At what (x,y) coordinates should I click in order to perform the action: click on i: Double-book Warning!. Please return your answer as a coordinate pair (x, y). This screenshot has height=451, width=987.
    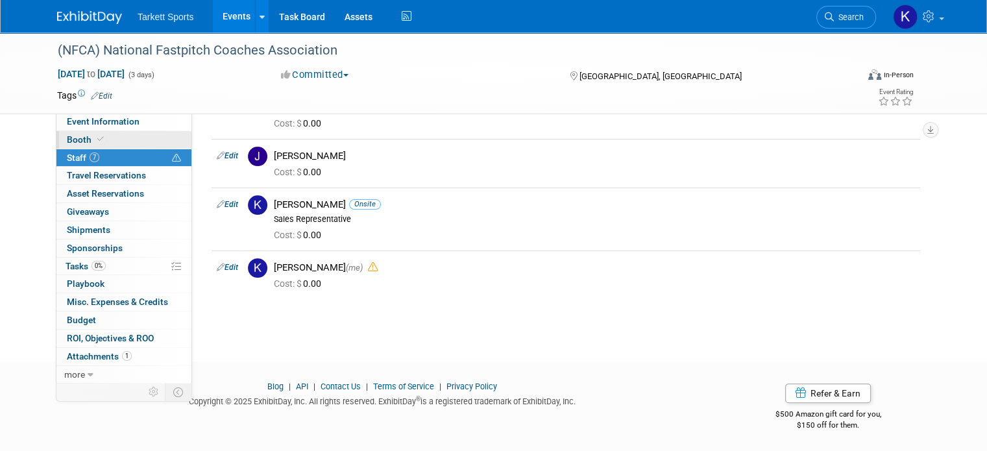
    Looking at the image, I should click on (372, 267).